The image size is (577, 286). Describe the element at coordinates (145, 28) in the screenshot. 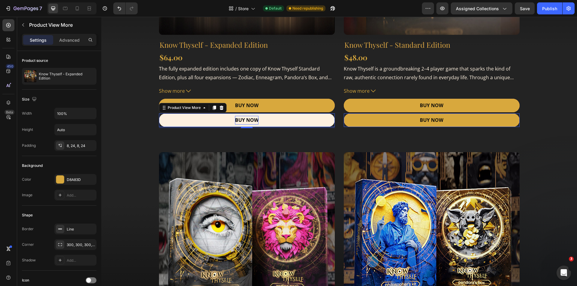

I see `a: Know Thyself - Expanded Edition` at that location.